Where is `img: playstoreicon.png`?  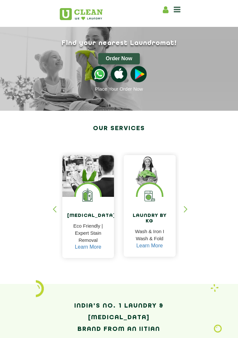
img: playstoreicon.png is located at coordinates (139, 74).